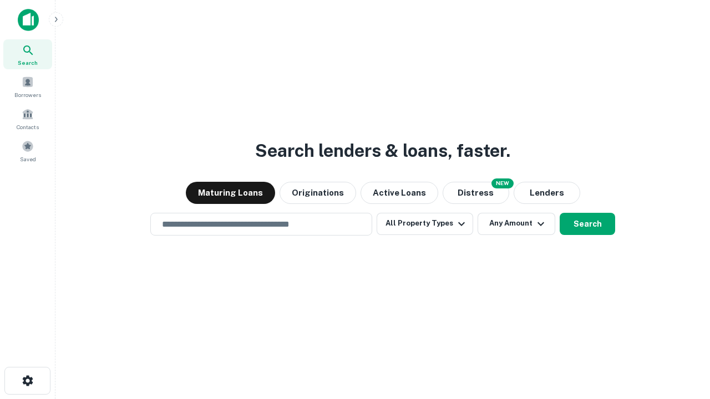 Image resolution: width=710 pixels, height=399 pixels. I want to click on a: Borrowers, so click(28, 87).